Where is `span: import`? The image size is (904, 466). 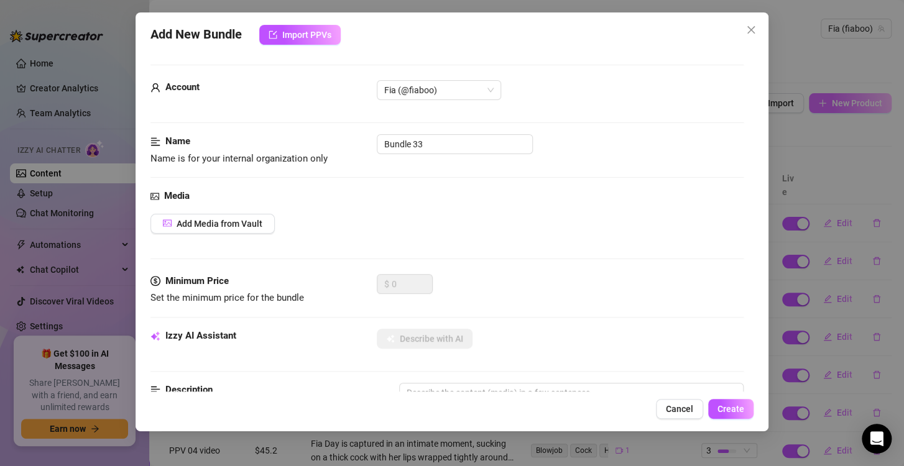 span: import is located at coordinates (273, 35).